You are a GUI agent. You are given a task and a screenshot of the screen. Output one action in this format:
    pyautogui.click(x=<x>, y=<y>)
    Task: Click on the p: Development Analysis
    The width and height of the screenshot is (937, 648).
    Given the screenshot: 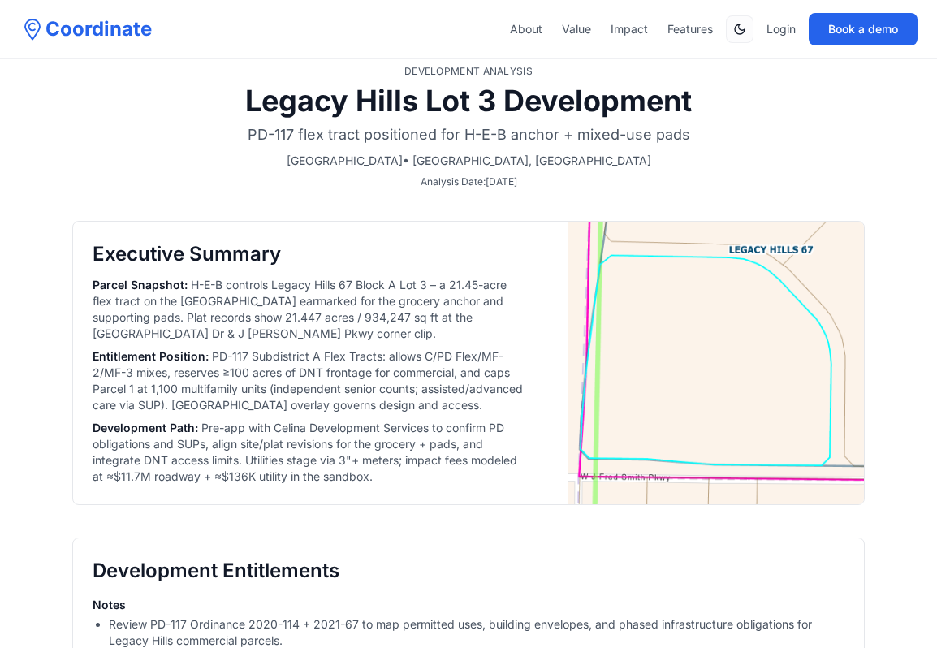 What is the action you would take?
    pyautogui.click(x=469, y=71)
    